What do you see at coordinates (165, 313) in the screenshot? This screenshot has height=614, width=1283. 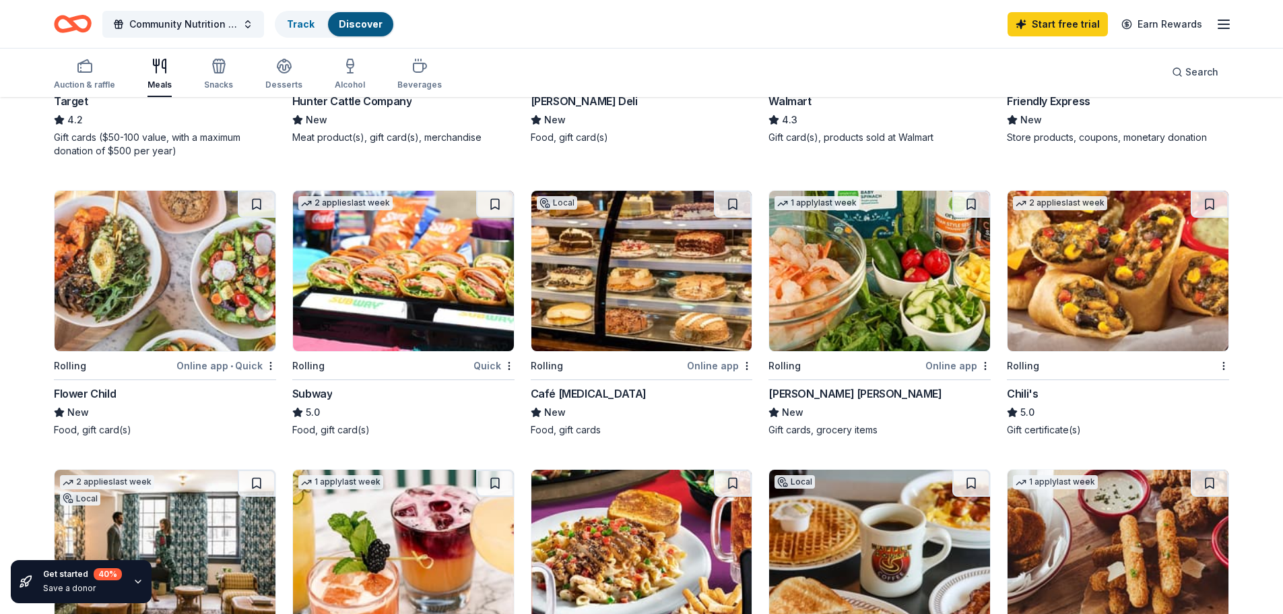 I see `a: Image for Flower ChildRollingOnline app•QuickFlower ChildNewFood, gift card(s)` at bounding box center [165, 313].